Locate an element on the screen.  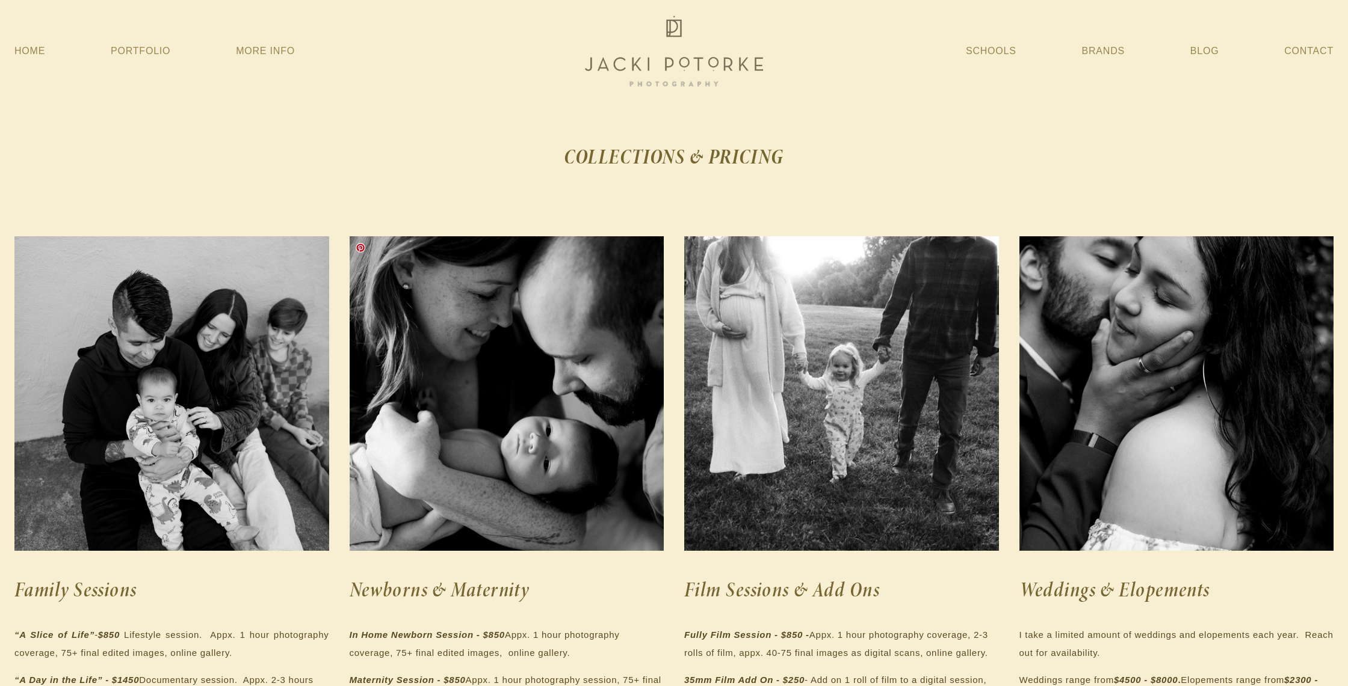
p: Appx. 1 hour photography coverage, 75+ final edited images, online gallery. is located at coordinates (507, 644).